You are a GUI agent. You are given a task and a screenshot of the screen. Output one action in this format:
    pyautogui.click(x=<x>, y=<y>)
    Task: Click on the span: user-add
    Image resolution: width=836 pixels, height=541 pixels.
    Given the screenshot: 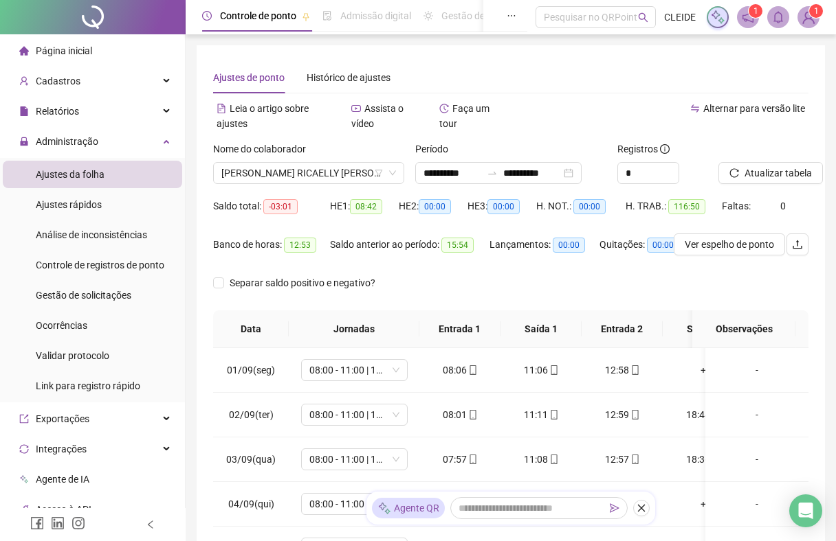 What is the action you would take?
    pyautogui.click(x=24, y=81)
    